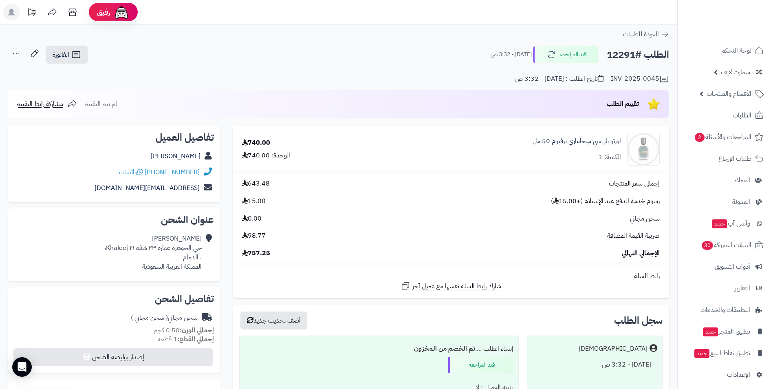  Describe the element at coordinates (644, 149) in the screenshot. I see `img: 1636901702-8717774840870-orto-parisi-orto-parisi-megamare-_u_-parfum-50-ml-1-90x90.jpg` at that location.